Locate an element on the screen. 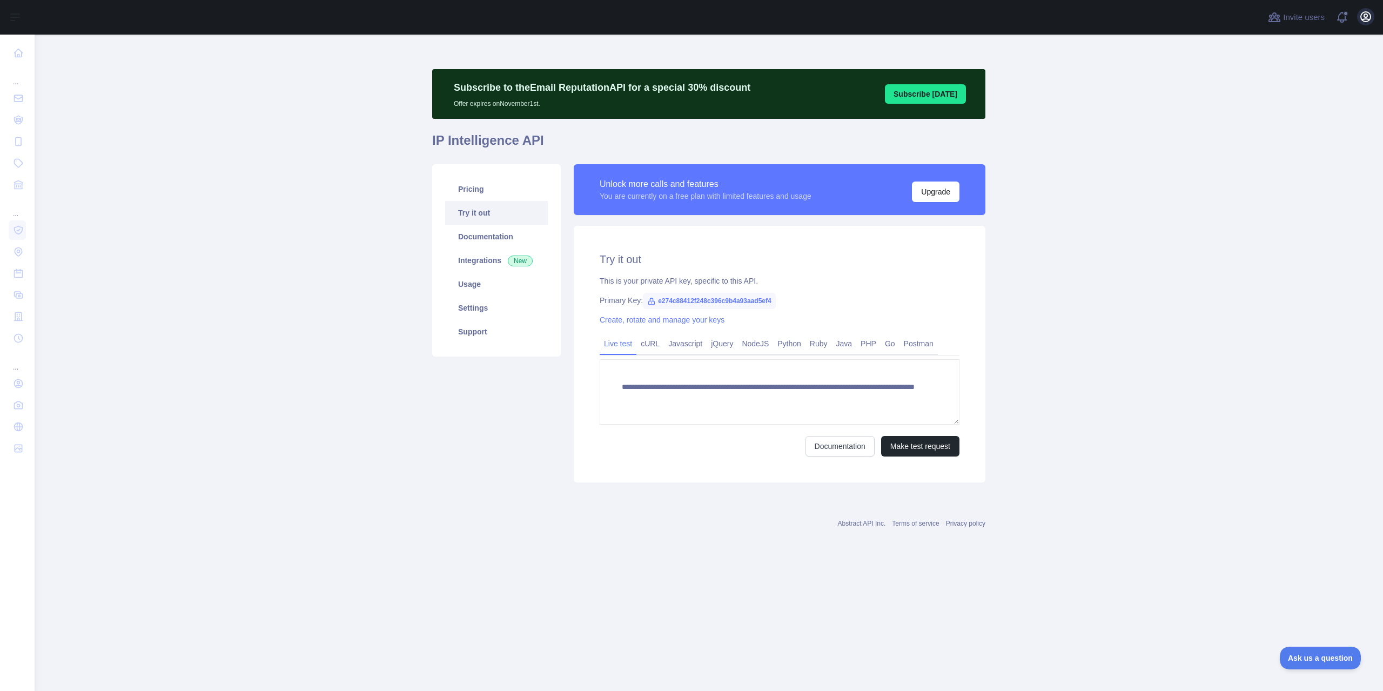 This screenshot has height=691, width=1383. h1: IP Intelligence API is located at coordinates (709, 145).